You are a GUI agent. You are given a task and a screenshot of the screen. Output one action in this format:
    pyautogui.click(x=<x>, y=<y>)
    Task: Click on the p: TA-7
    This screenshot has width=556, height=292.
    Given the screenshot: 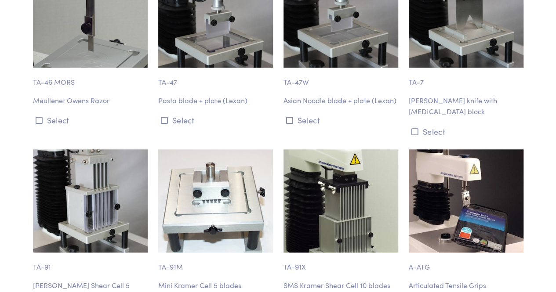 What is the action you would take?
    pyautogui.click(x=466, y=78)
    